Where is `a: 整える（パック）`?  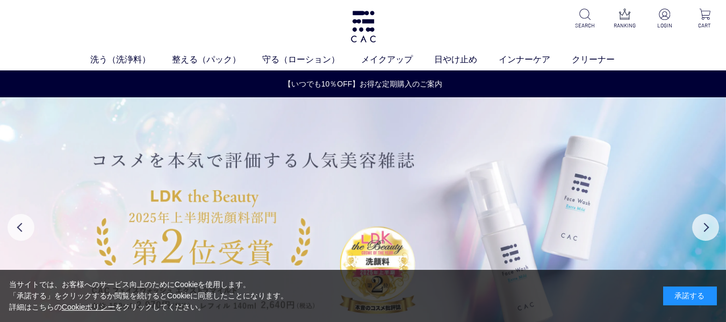 a: 整える（パック） is located at coordinates (217, 60).